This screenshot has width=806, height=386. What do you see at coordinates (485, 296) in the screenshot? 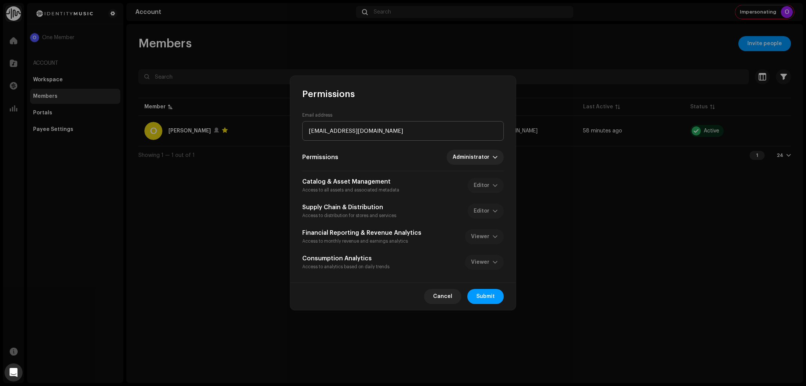
I see `span: Submit` at bounding box center [485, 296].